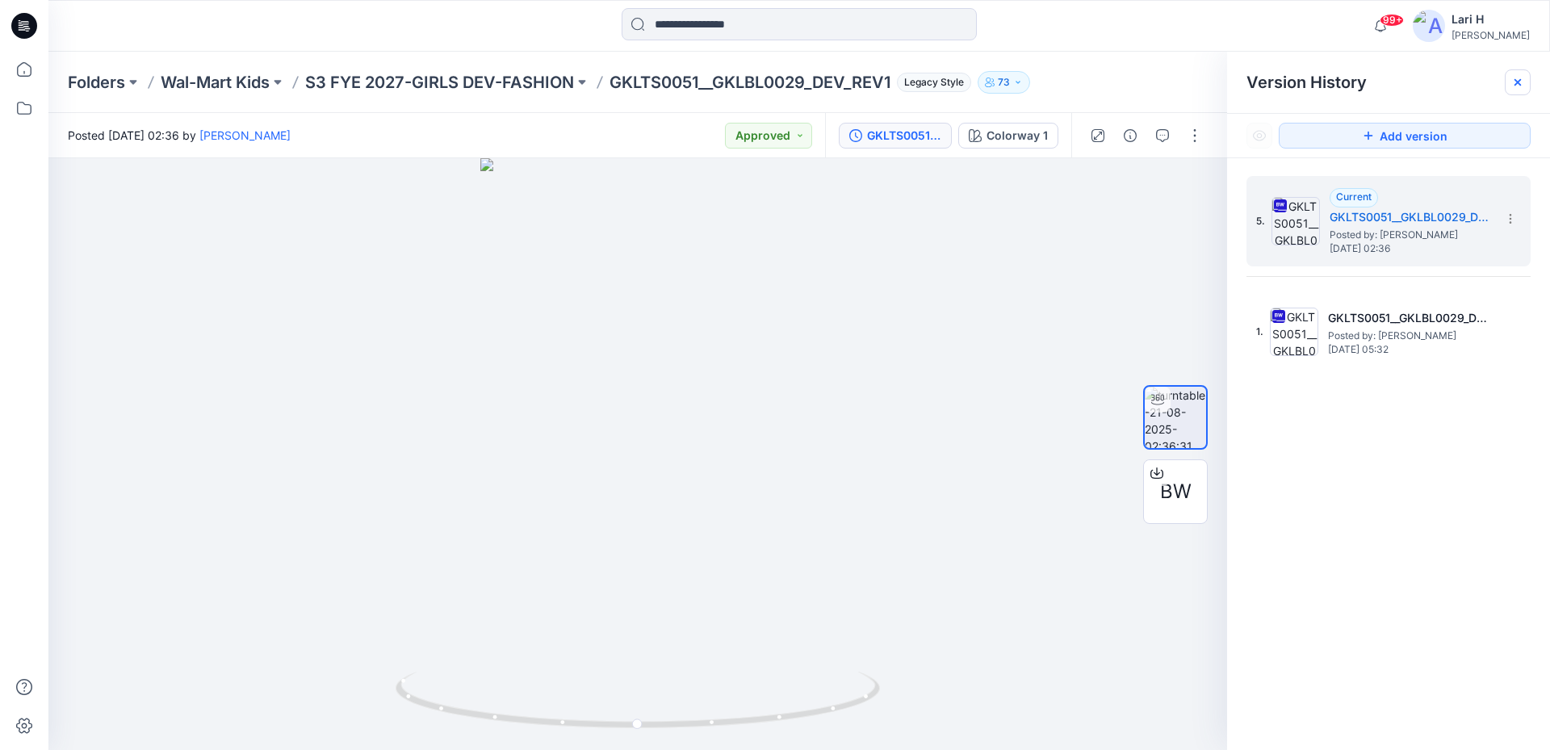  What do you see at coordinates (1003, 82) in the screenshot?
I see `p: 73` at bounding box center [1003, 82].